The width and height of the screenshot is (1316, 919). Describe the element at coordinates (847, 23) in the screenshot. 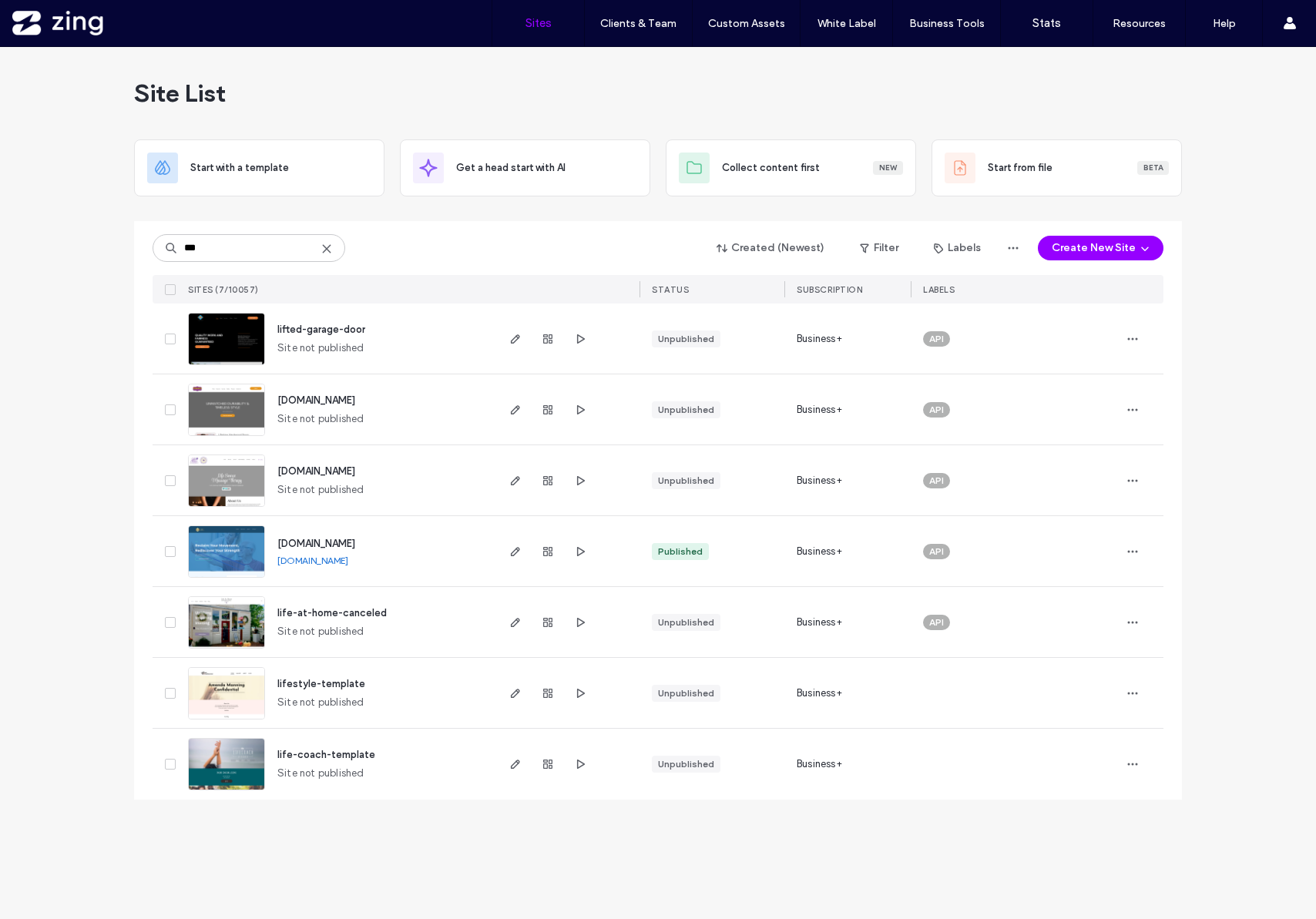

I see `label: White Label` at that location.